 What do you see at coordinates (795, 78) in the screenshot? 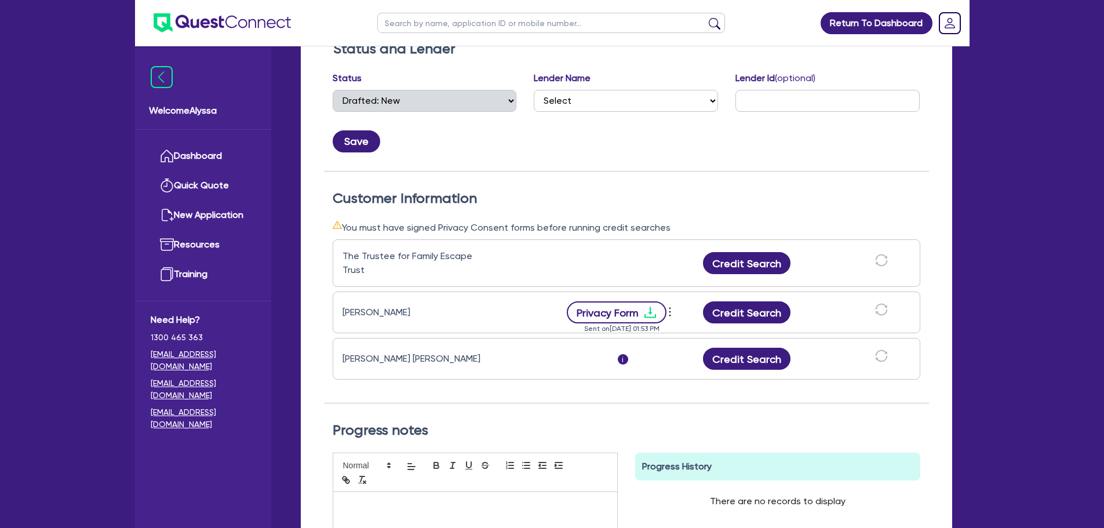
I see `span: (optional)` at bounding box center [795, 78].